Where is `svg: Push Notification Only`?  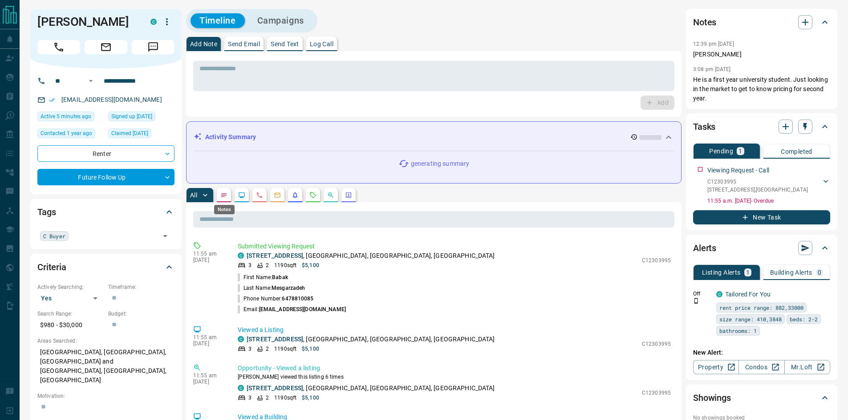 svg: Push Notification Only is located at coordinates (696, 301).